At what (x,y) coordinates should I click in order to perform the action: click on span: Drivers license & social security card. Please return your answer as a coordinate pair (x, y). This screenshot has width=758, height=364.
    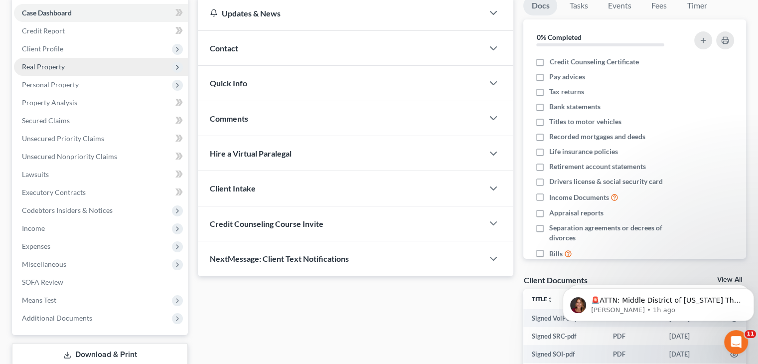
    Looking at the image, I should click on (606, 182).